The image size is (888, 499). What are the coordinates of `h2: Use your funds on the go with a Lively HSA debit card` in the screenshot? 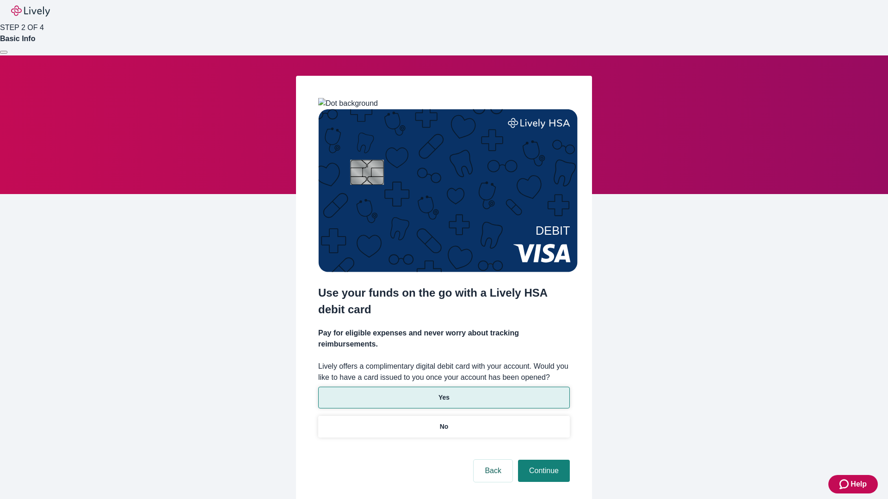 It's located at (444, 301).